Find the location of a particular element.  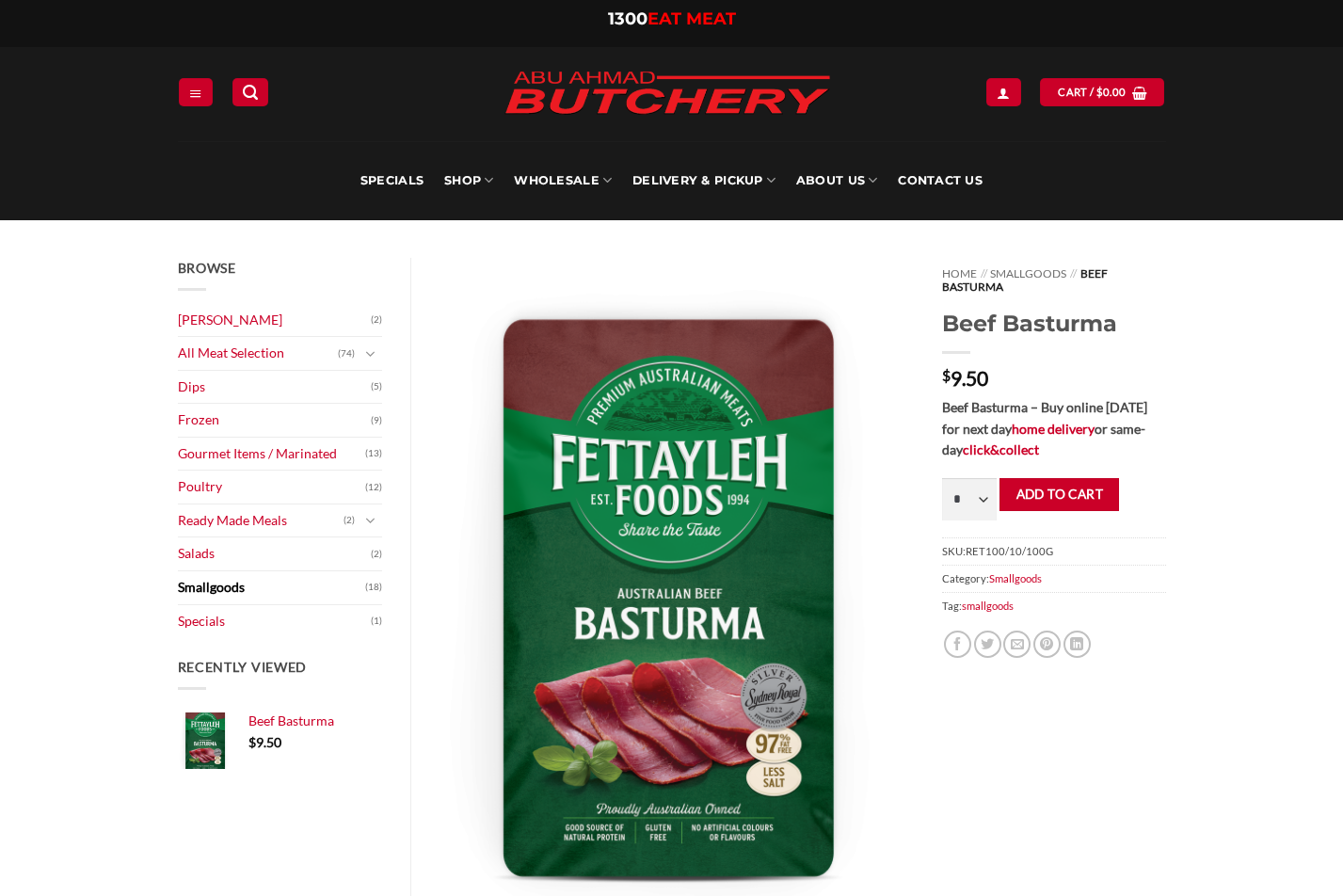

a: Search is located at coordinates (250, 92).